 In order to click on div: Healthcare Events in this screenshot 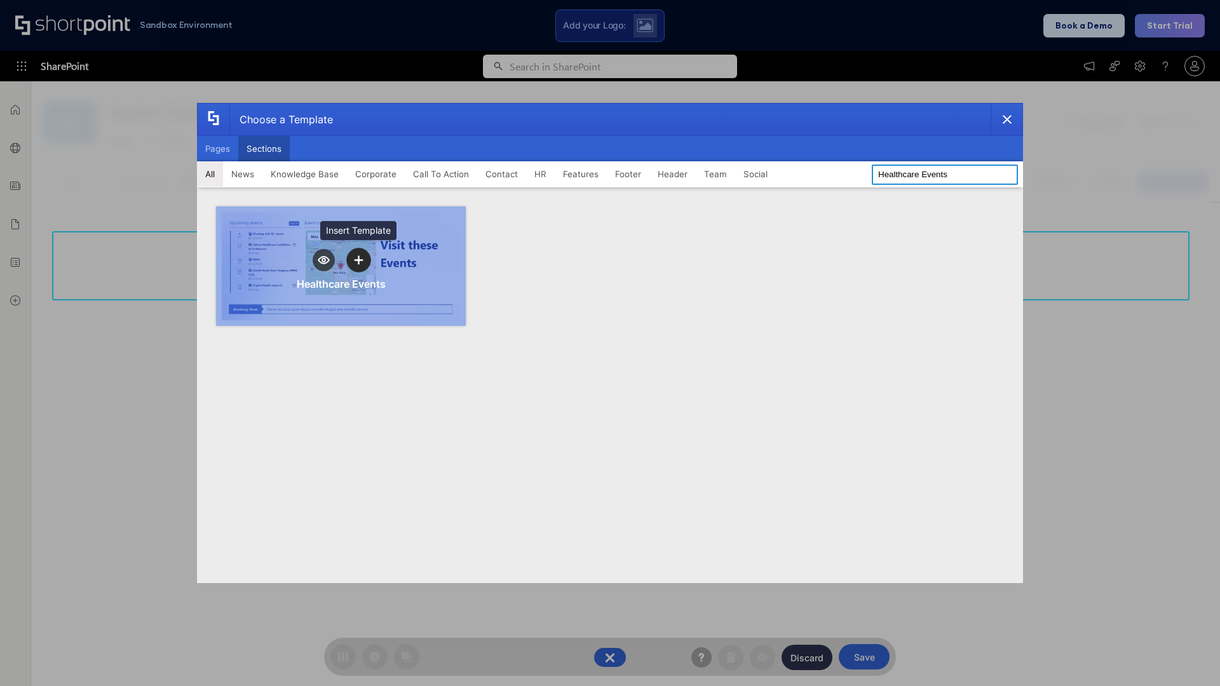, I will do `click(341, 284)`.